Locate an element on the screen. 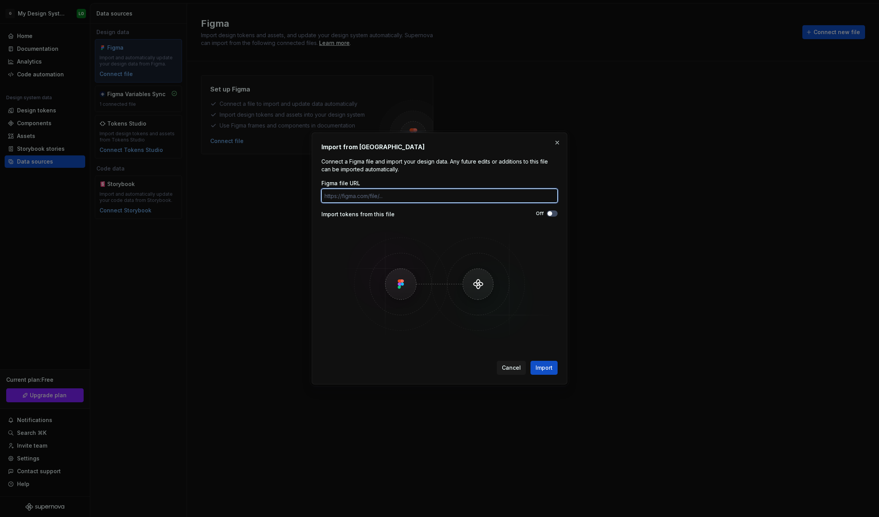  p: Connect a Figma file and import your design data. Any future edits or additions to this file can ... is located at coordinates (440, 165).